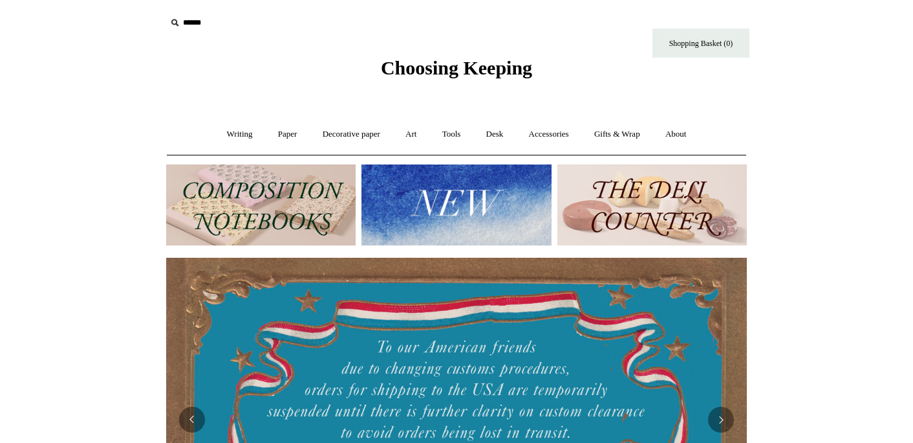  What do you see at coordinates (652, 204) in the screenshot?
I see `a: The Deli Counter` at bounding box center [652, 204].